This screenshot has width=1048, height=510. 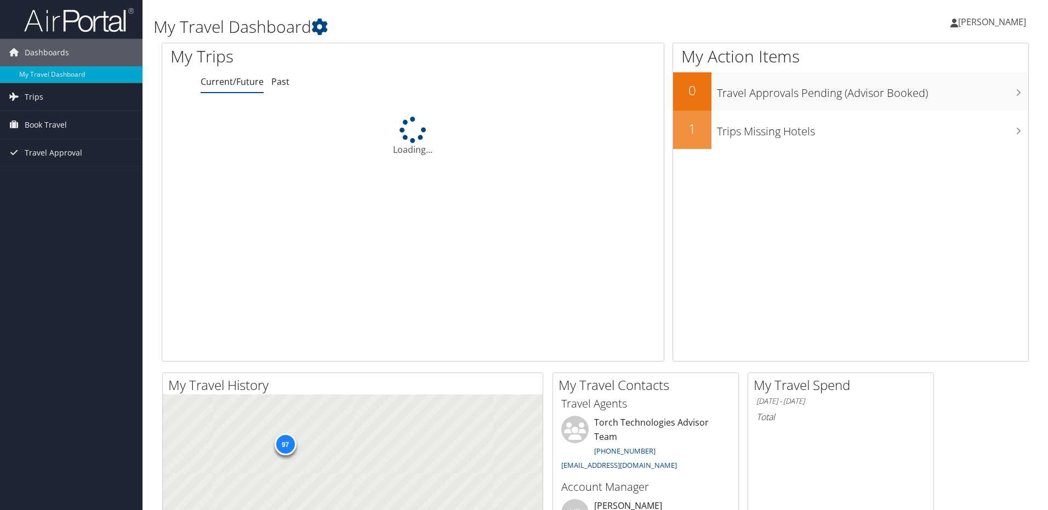 What do you see at coordinates (645, 404) in the screenshot?
I see `h3: Travel Agents` at bounding box center [645, 404].